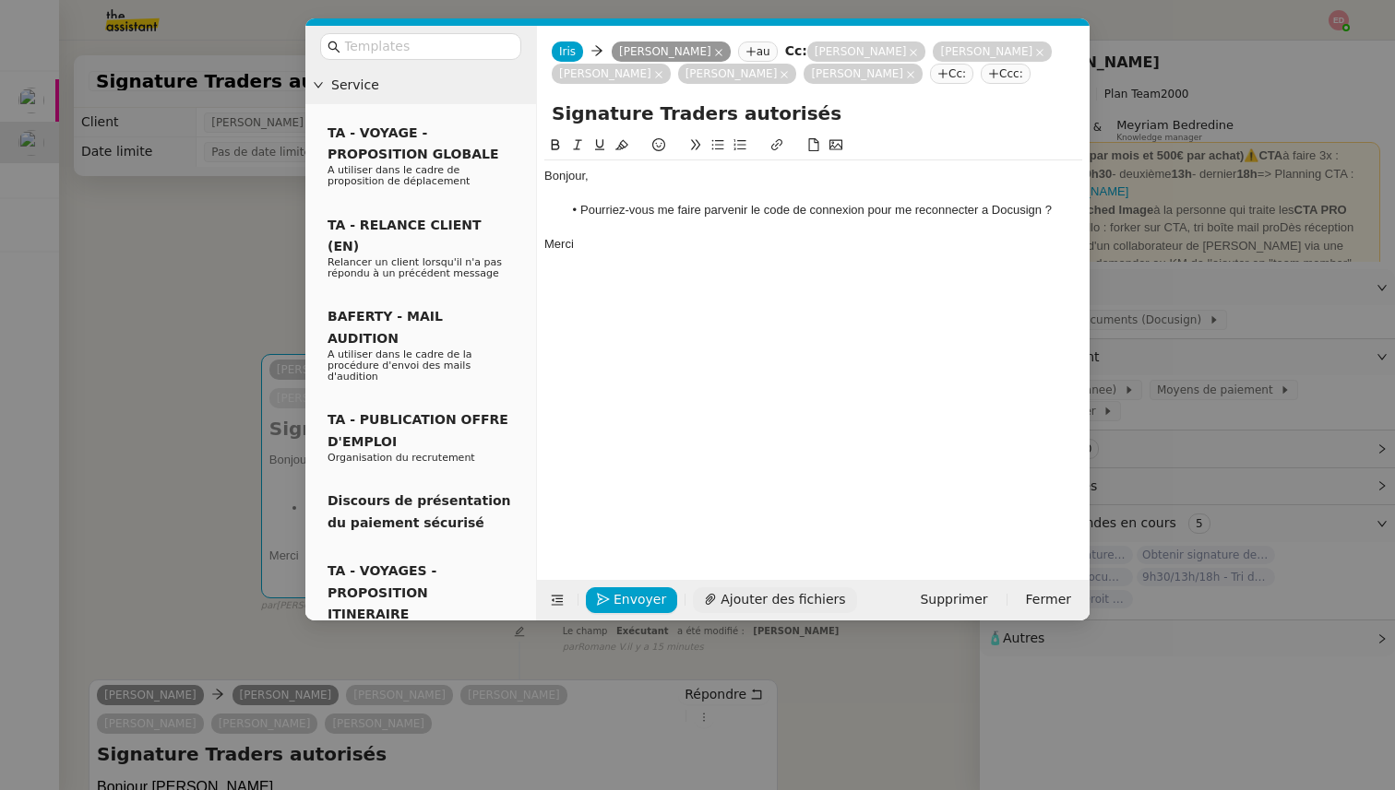  What do you see at coordinates (427, 46) in the screenshot?
I see `input: Templates` at bounding box center [427, 46].